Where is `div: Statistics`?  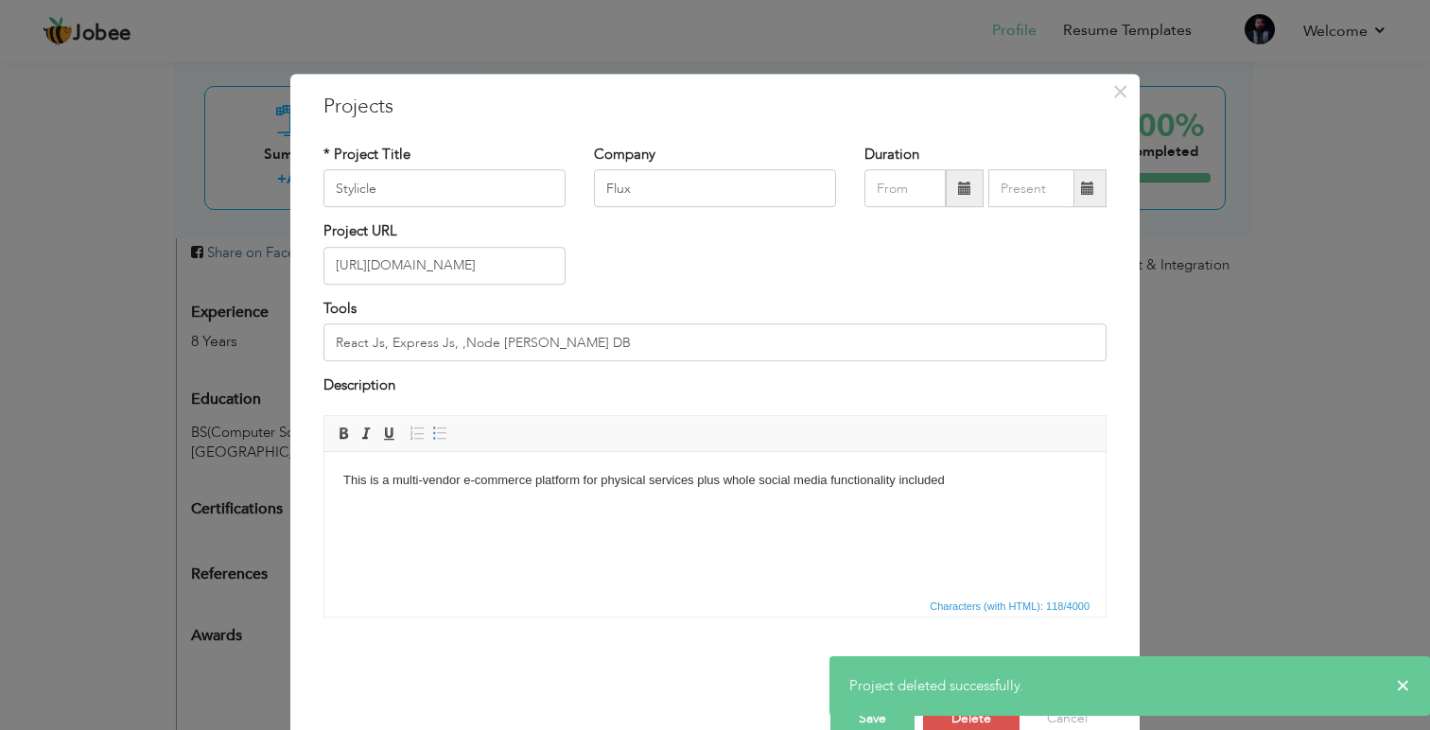 div: Statistics is located at coordinates (1010, 606).